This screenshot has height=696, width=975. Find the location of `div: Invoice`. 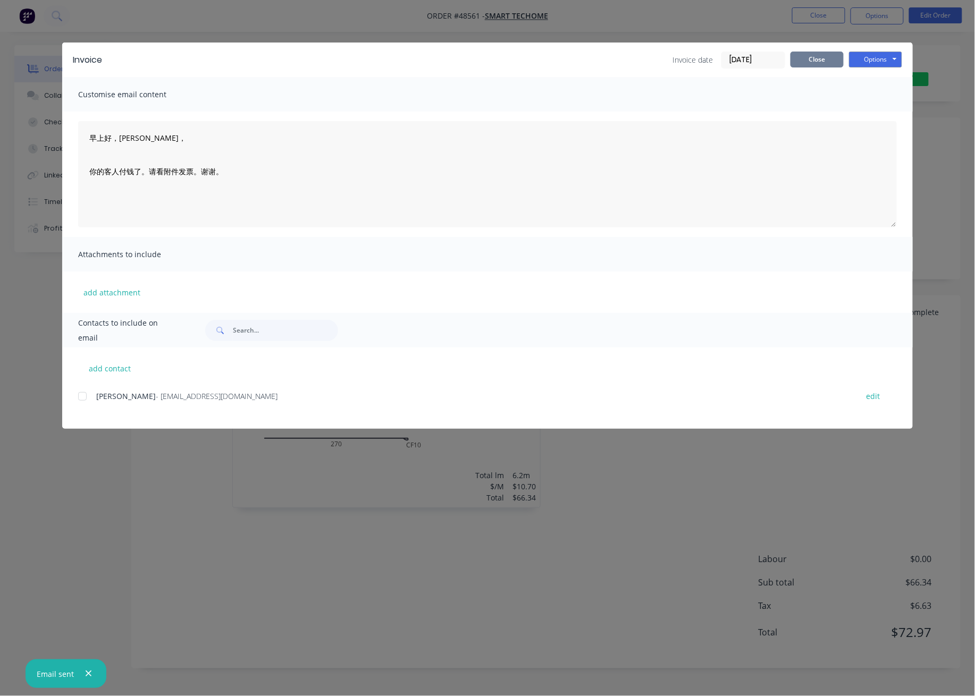

div: Invoice is located at coordinates (87, 60).